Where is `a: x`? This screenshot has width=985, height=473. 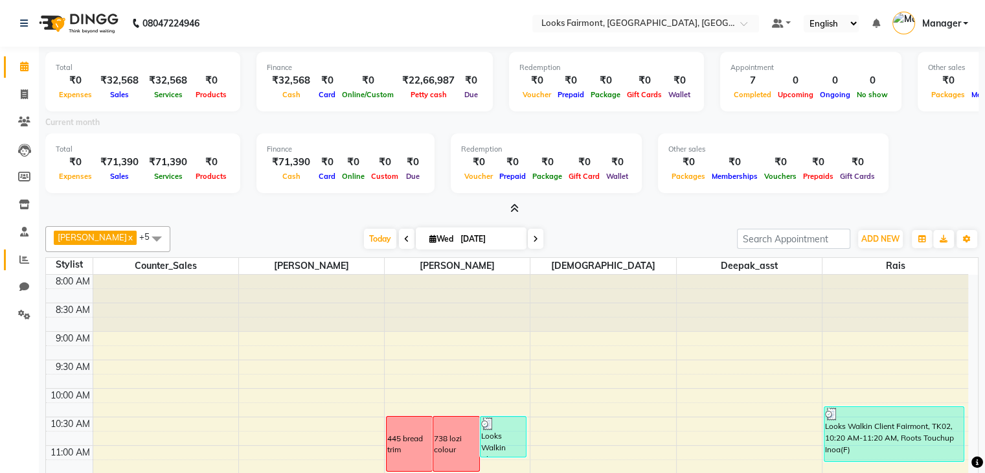
a: x is located at coordinates (130, 237).